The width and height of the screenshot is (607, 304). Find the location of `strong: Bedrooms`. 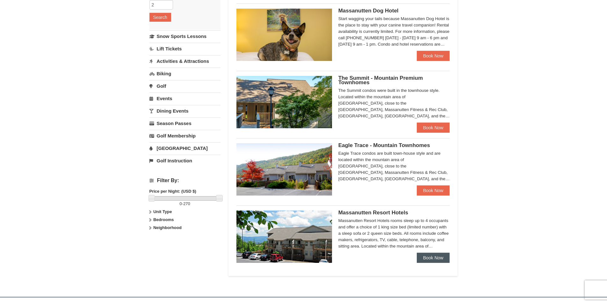

strong: Bedrooms is located at coordinates (163, 219).